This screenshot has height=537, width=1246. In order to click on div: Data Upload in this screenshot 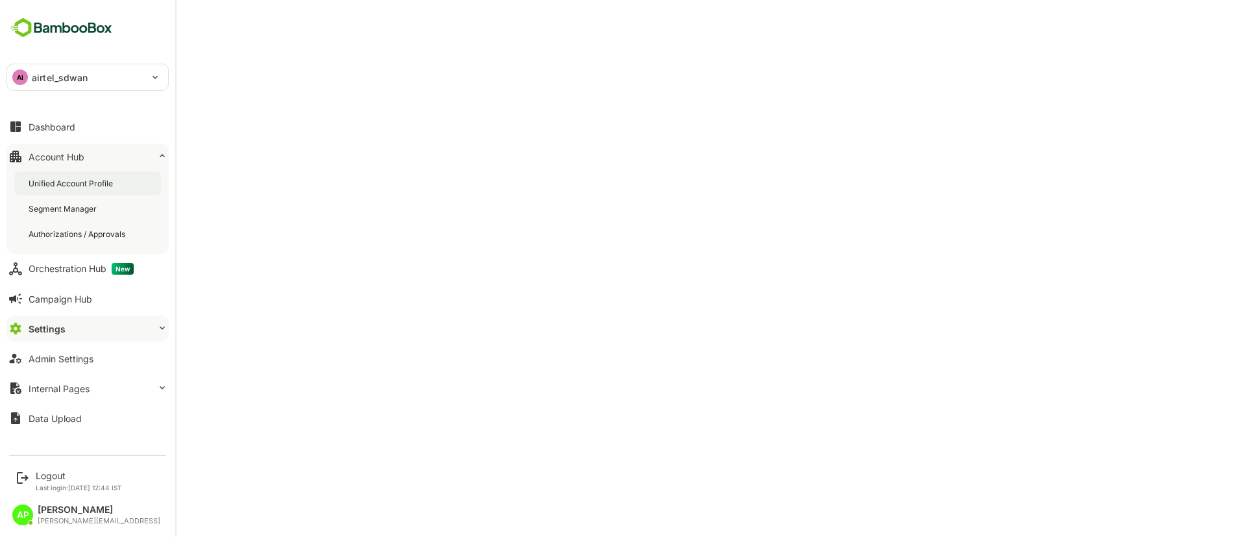, I will do `click(55, 418)`.